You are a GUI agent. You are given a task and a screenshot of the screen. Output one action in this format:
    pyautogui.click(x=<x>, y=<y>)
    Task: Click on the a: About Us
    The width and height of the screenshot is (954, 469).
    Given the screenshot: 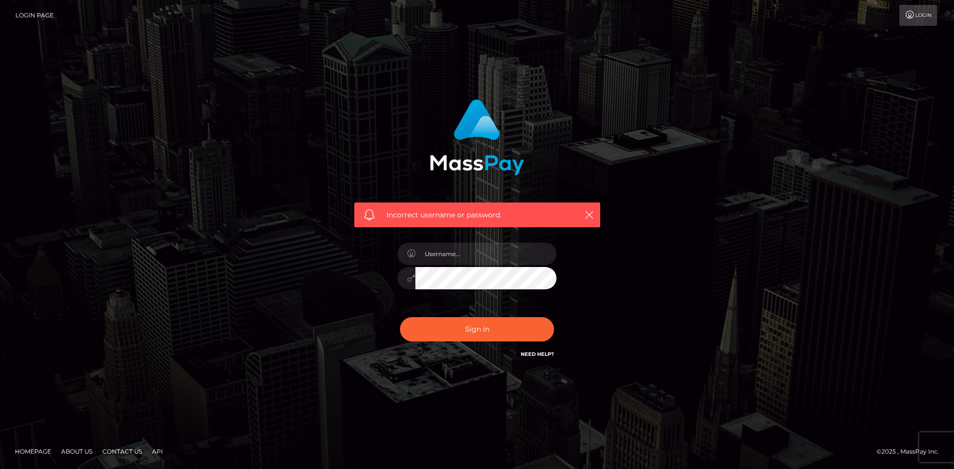 What is the action you would take?
    pyautogui.click(x=77, y=452)
    